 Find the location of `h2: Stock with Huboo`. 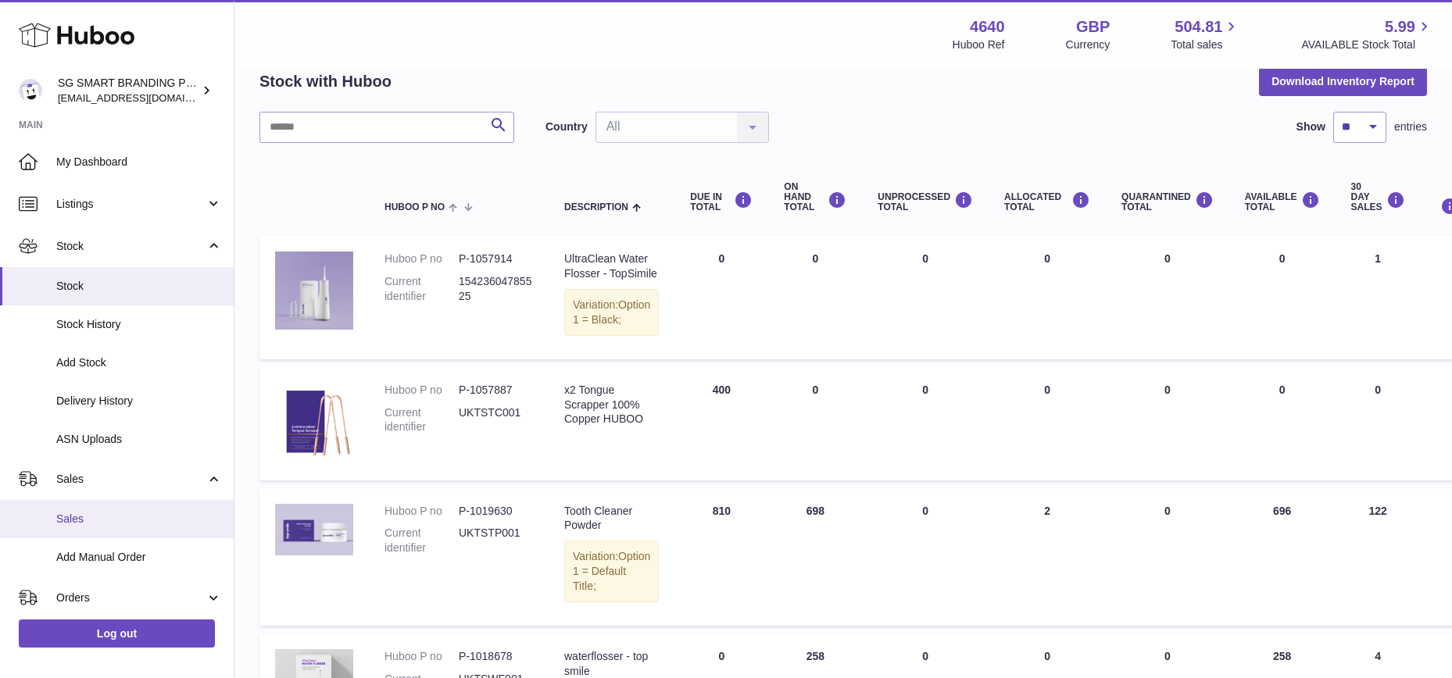

h2: Stock with Huboo is located at coordinates (325, 81).